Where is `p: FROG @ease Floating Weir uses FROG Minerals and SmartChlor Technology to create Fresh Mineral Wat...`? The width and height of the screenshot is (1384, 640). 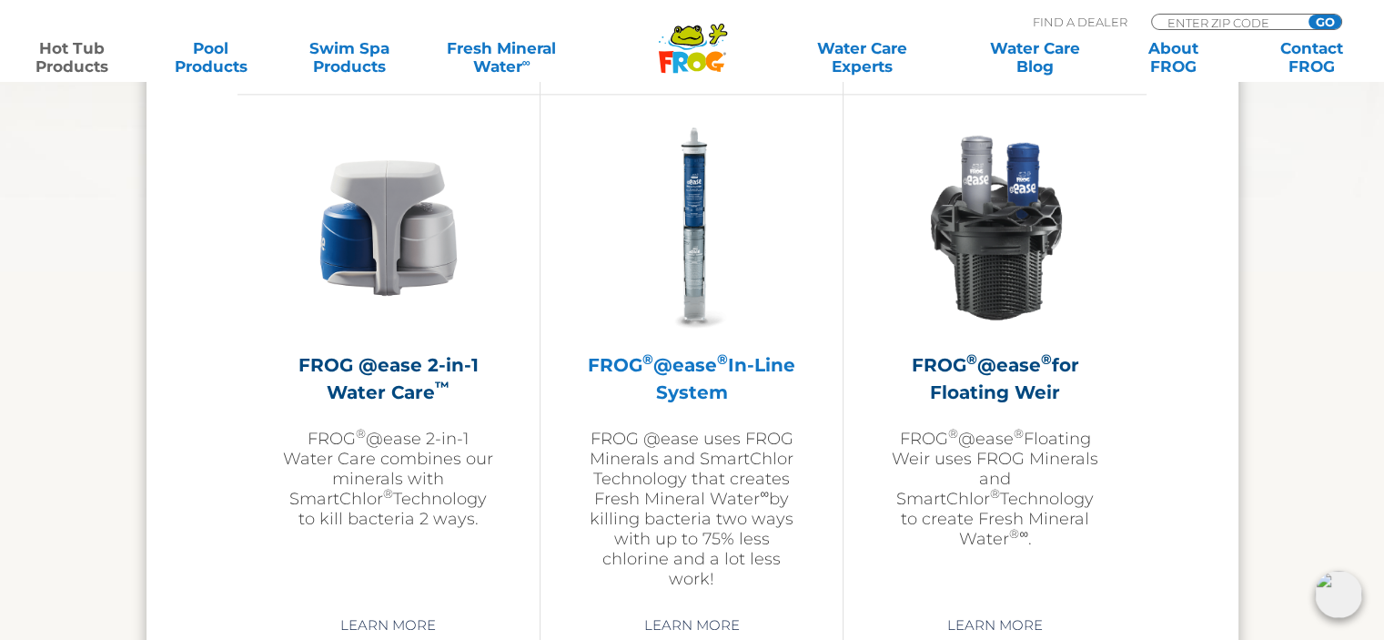 p: FROG @ease Floating Weir uses FROG Minerals and SmartChlor Technology to create Fresh Mineral Wat... is located at coordinates (995, 489).